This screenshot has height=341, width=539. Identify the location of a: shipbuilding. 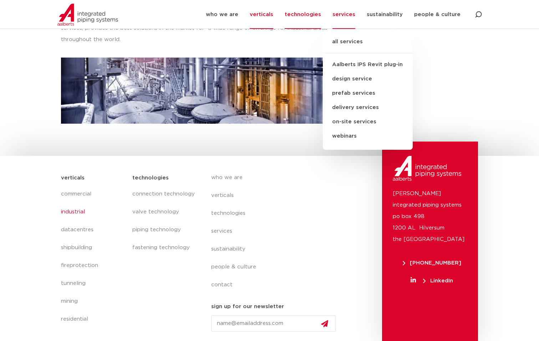
(93, 247).